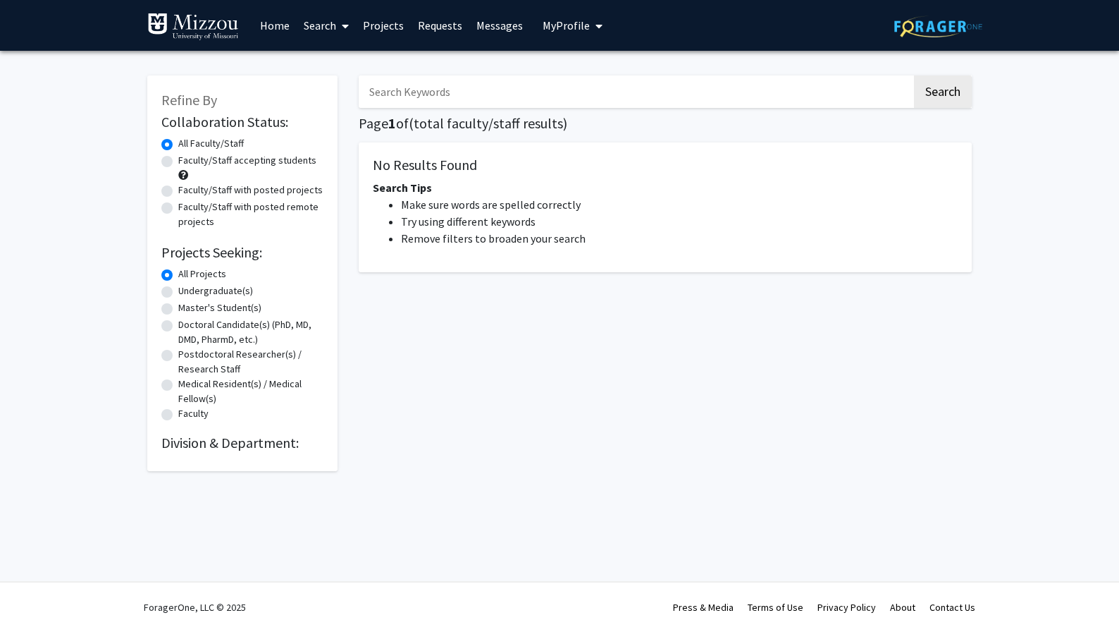 Image resolution: width=1119 pixels, height=632 pixels. Describe the element at coordinates (775, 607) in the screenshot. I see `a: Terms of Use` at that location.